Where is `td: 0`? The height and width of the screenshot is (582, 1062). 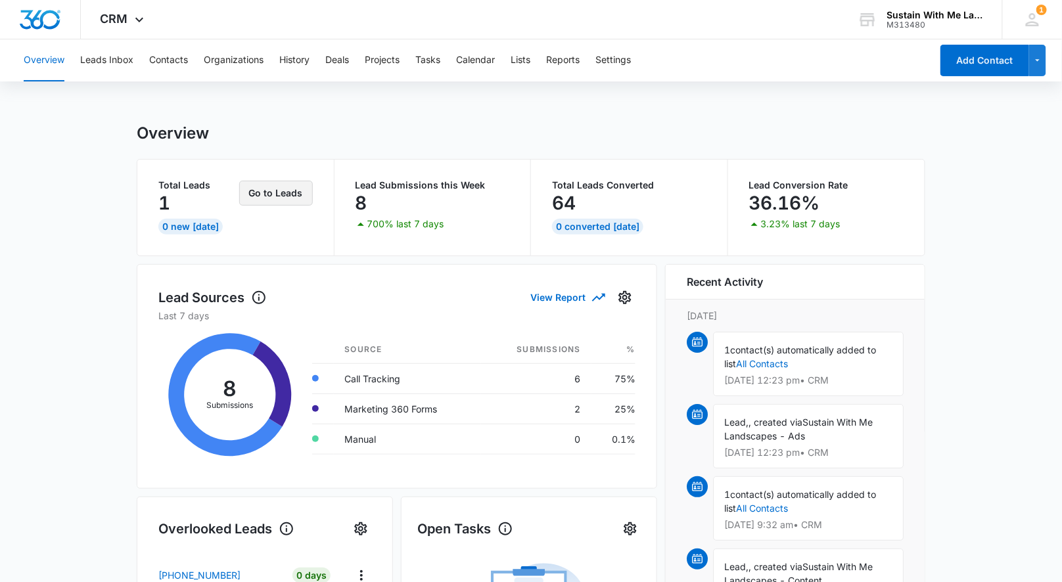 td: 0 is located at coordinates (536, 439).